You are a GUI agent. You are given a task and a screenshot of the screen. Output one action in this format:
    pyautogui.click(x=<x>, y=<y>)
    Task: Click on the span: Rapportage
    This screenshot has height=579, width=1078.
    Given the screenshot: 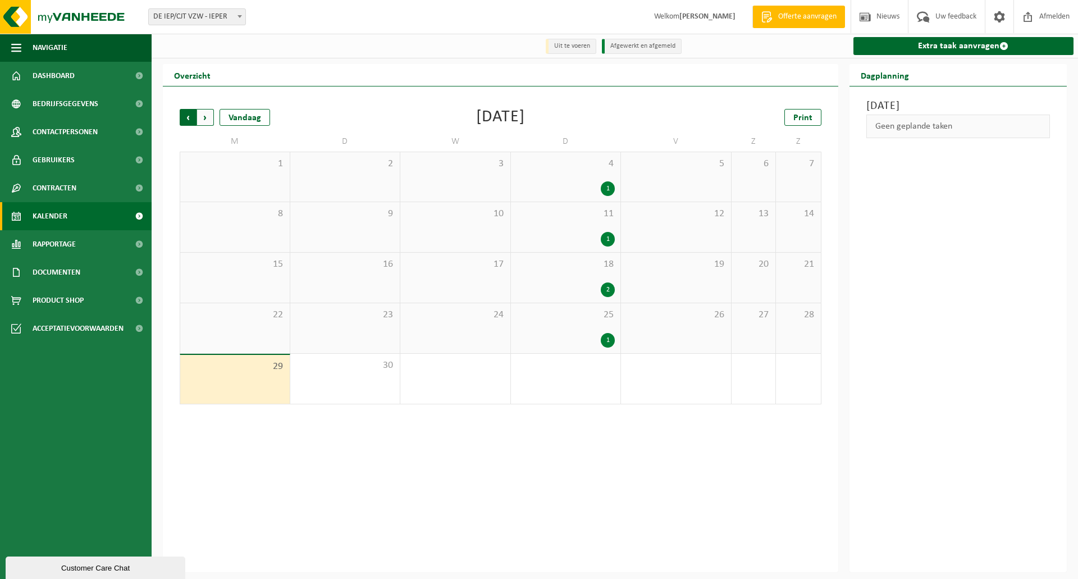 What is the action you would take?
    pyautogui.click(x=54, y=244)
    